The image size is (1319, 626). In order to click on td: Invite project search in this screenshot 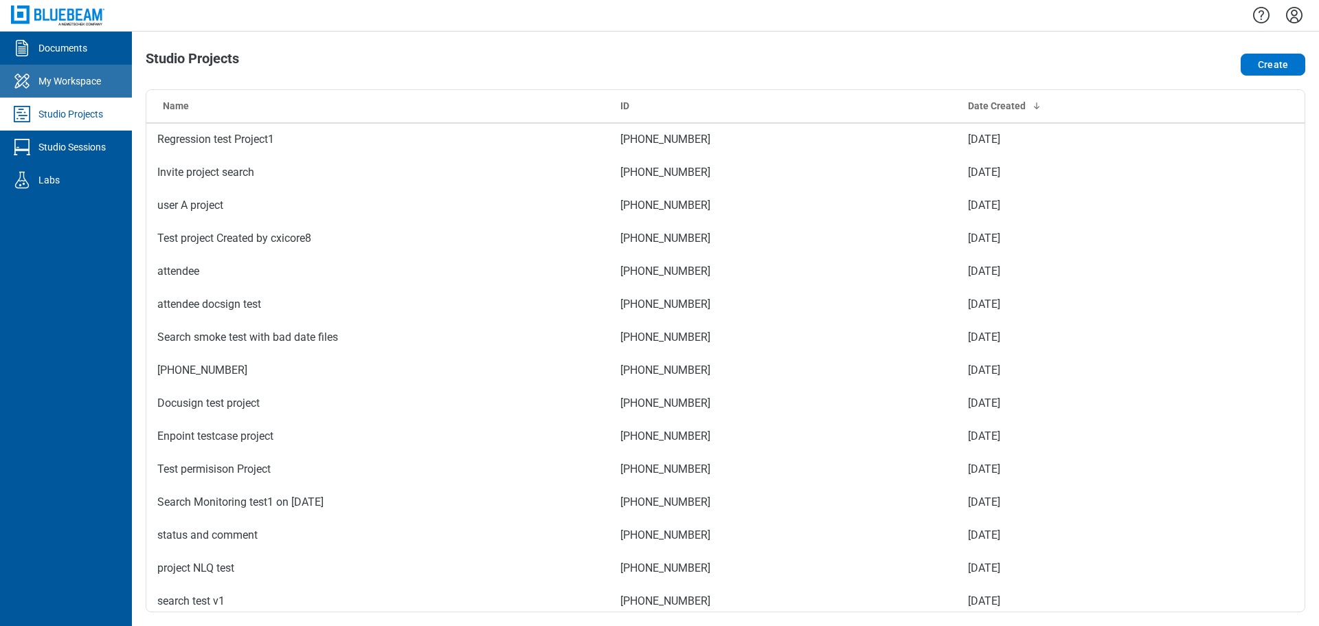, I will do `click(378, 172)`.